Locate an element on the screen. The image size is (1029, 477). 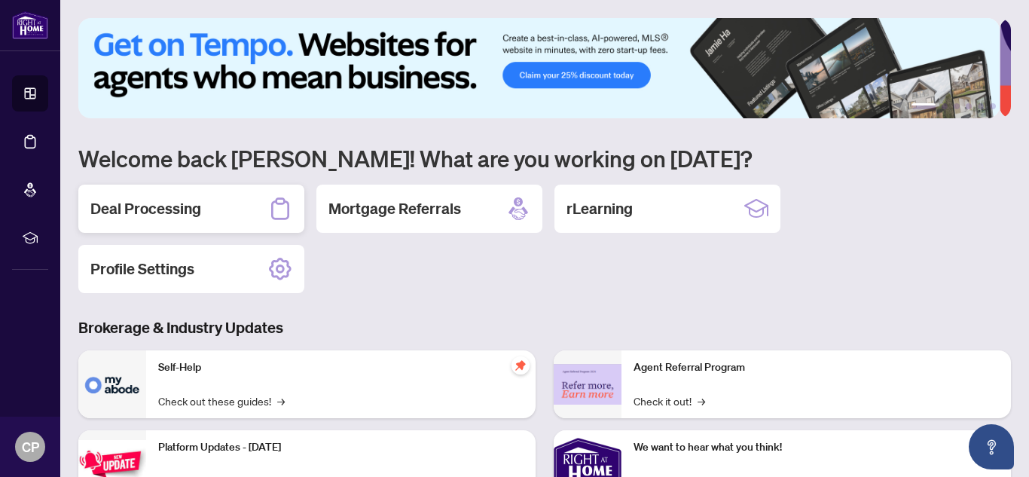
button: 1 is located at coordinates (923, 106).